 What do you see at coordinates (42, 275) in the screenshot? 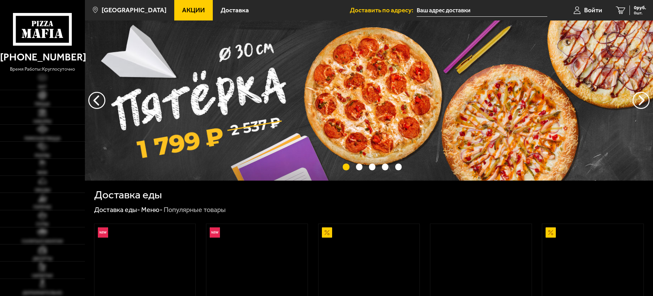
I see `span: Напитки` at bounding box center [42, 275].